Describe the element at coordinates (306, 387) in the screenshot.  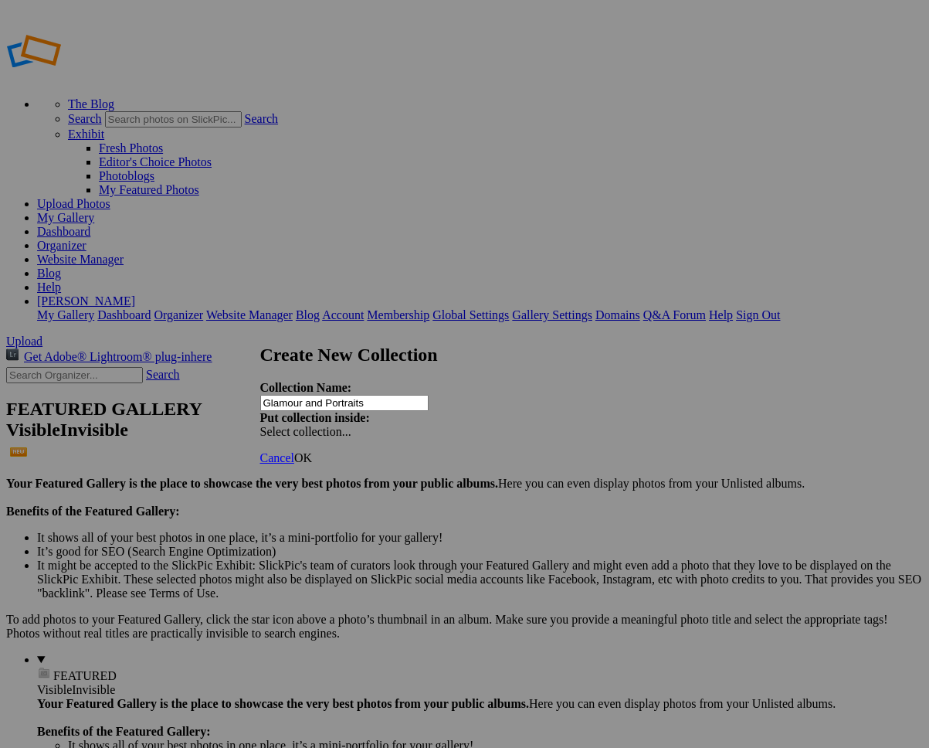
I see `strong: Collection Name:` at that location.